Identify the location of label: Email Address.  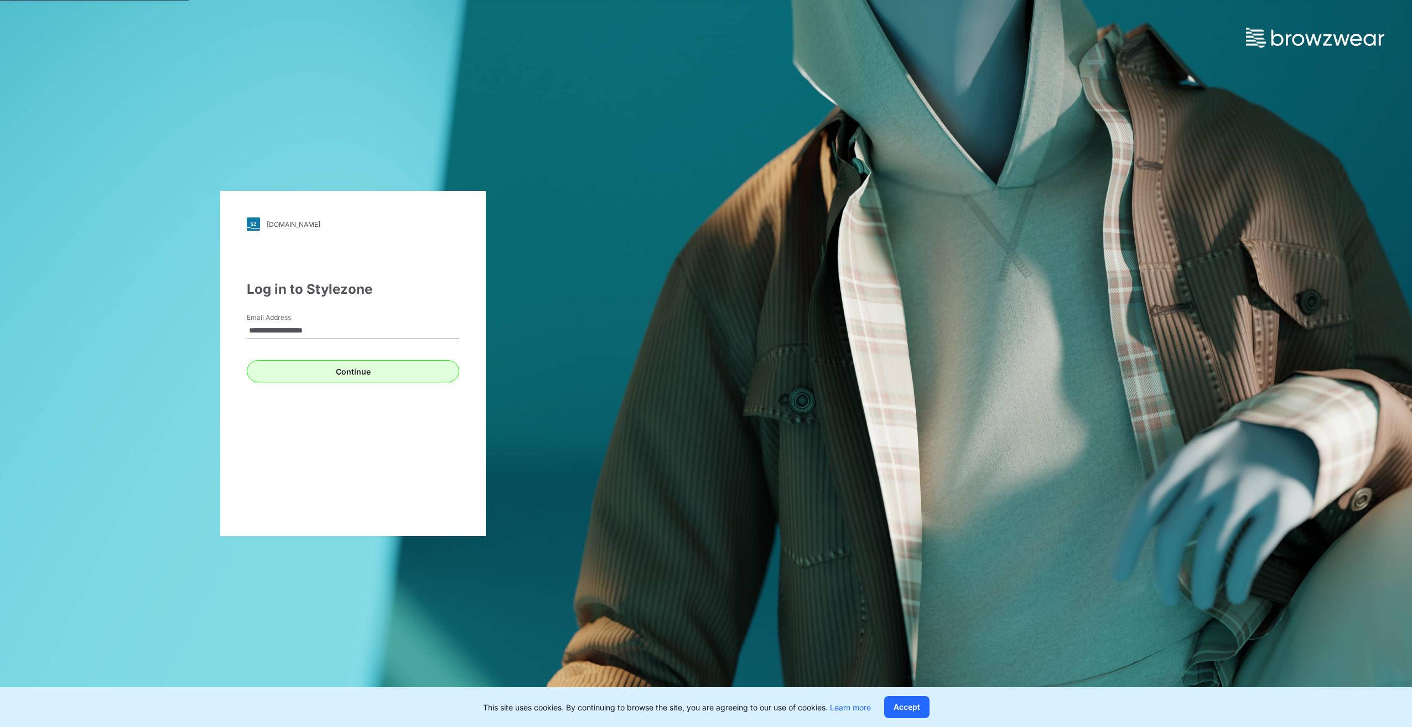
(285, 318).